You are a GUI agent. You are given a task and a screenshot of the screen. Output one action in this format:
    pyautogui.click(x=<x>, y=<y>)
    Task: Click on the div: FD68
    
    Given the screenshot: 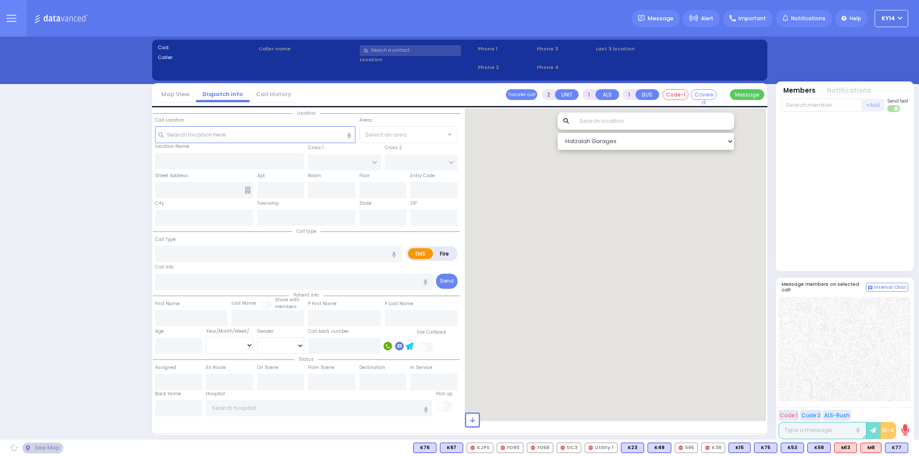 What is the action you would take?
    pyautogui.click(x=540, y=448)
    